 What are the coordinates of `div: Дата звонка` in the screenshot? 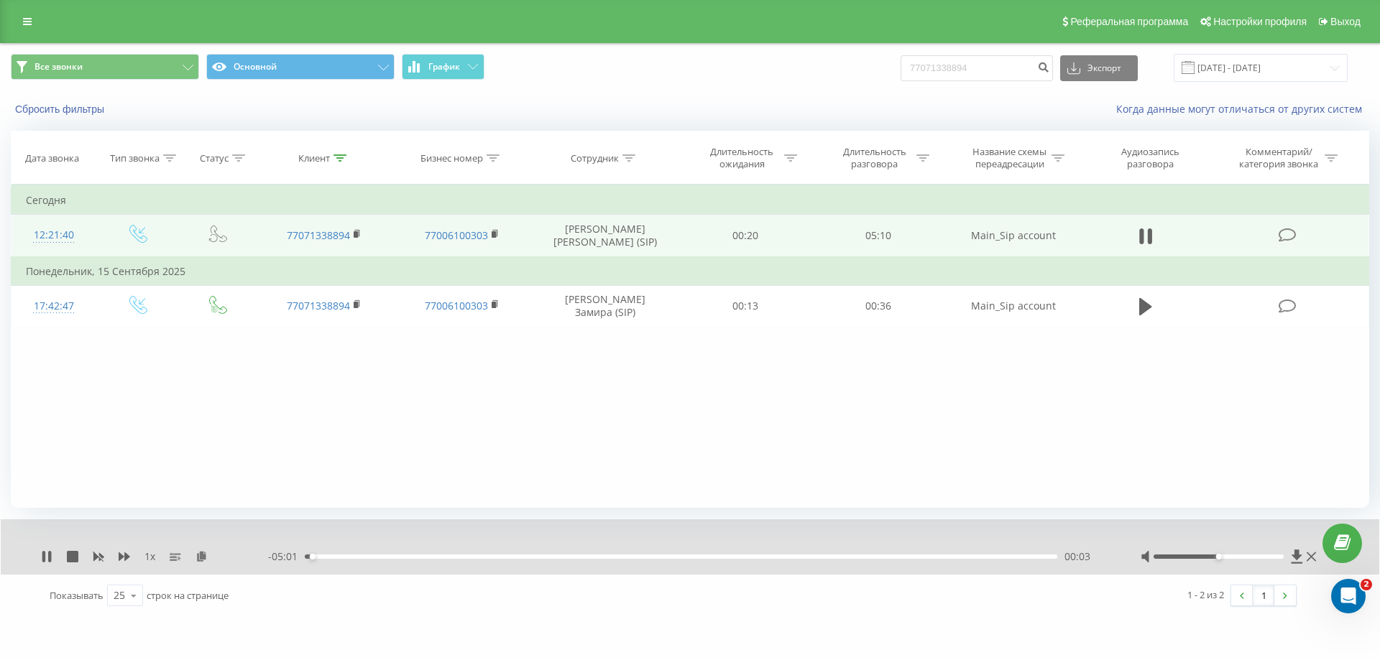 It's located at (52, 158).